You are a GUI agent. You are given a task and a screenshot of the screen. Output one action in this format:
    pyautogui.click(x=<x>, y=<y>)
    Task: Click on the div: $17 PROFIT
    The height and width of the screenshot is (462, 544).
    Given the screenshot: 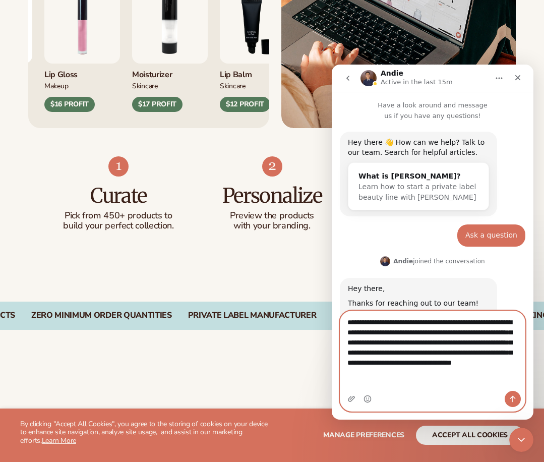 What is the action you would take?
    pyautogui.click(x=157, y=104)
    